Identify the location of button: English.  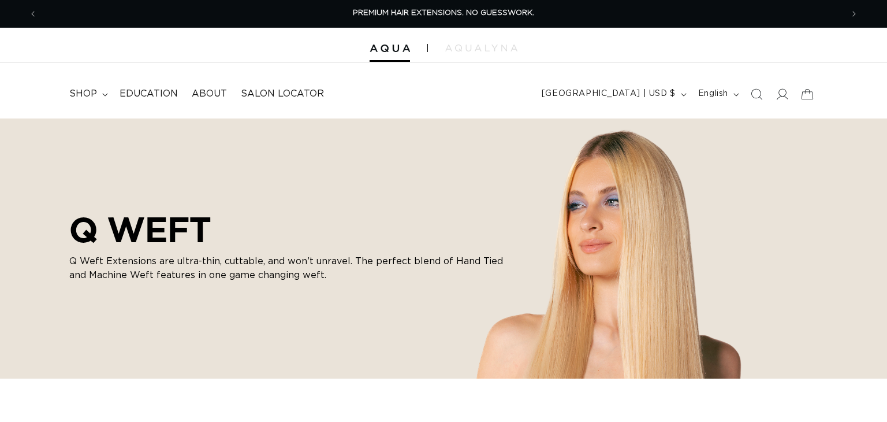
(717, 94).